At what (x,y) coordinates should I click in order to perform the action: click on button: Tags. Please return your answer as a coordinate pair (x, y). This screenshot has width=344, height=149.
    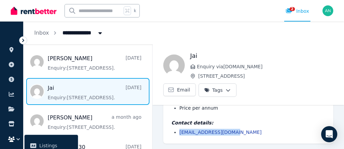
    Looking at the image, I should click on (217, 90).